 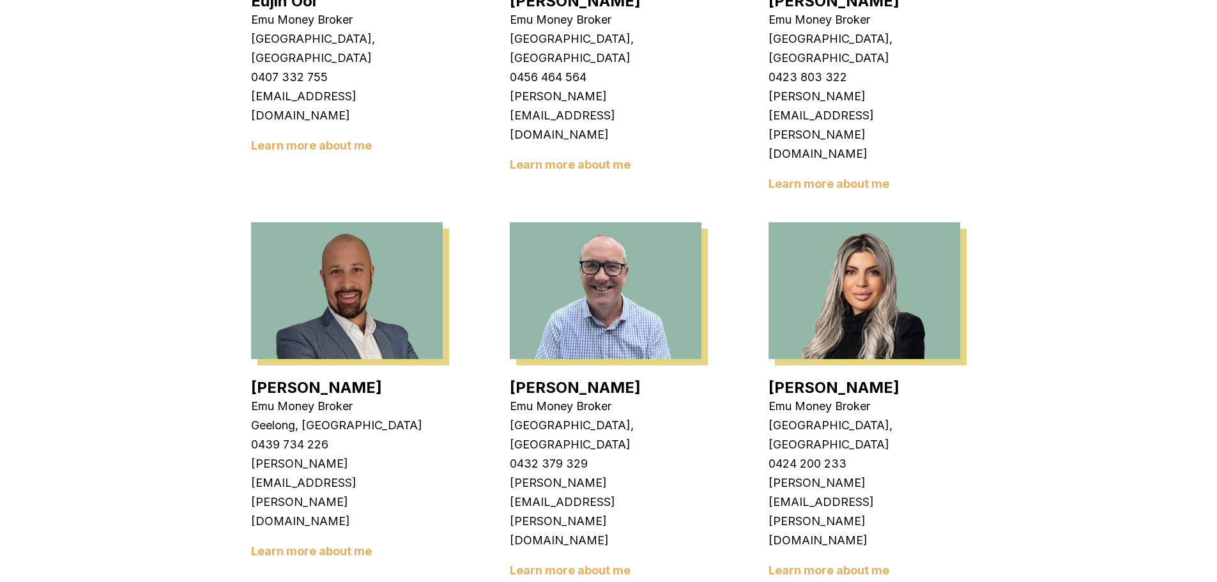 I want to click on img: Brad Hearns, so click(x=347, y=291).